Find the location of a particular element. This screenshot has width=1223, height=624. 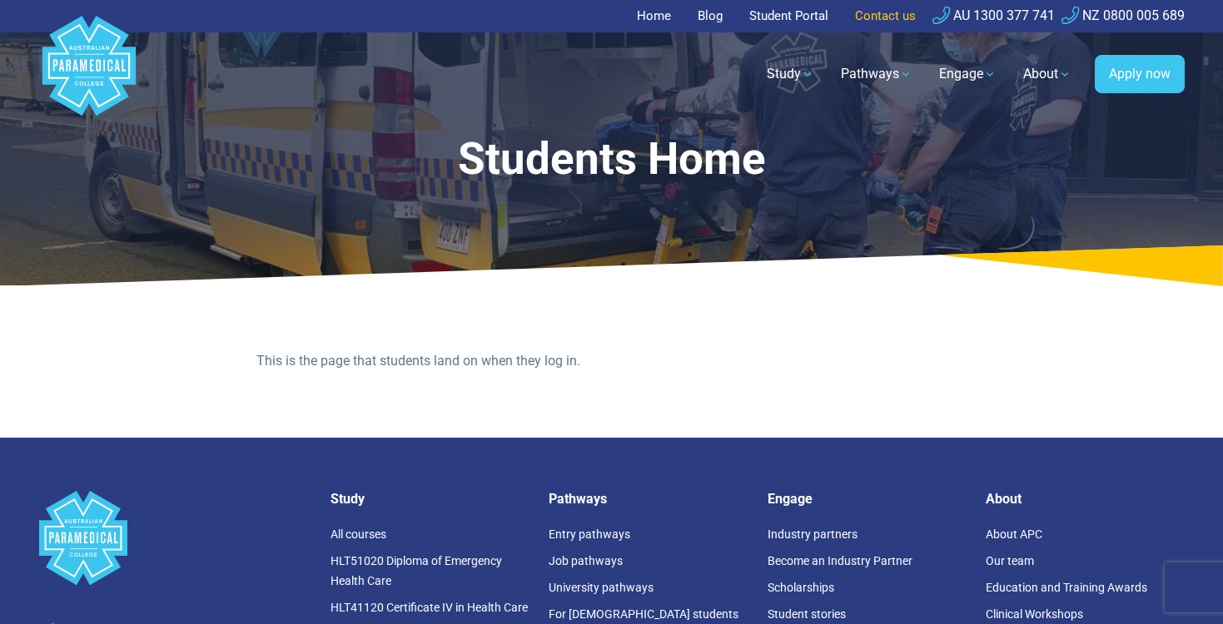

a: Our team is located at coordinates (1009, 561).